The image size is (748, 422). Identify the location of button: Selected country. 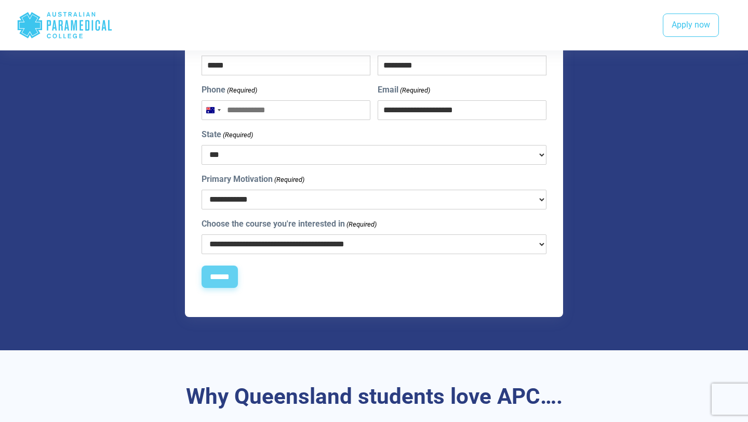
(213, 110).